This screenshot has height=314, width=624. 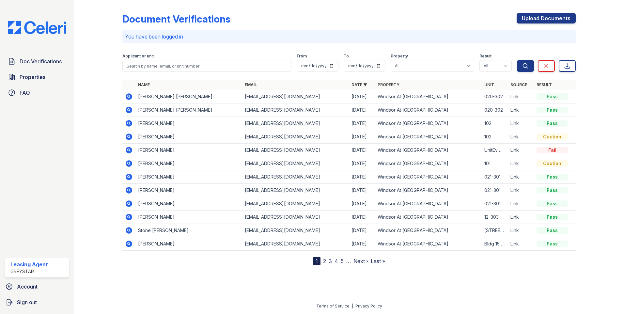 What do you see at coordinates (546, 18) in the screenshot?
I see `a: Upload Documents` at bounding box center [546, 18].